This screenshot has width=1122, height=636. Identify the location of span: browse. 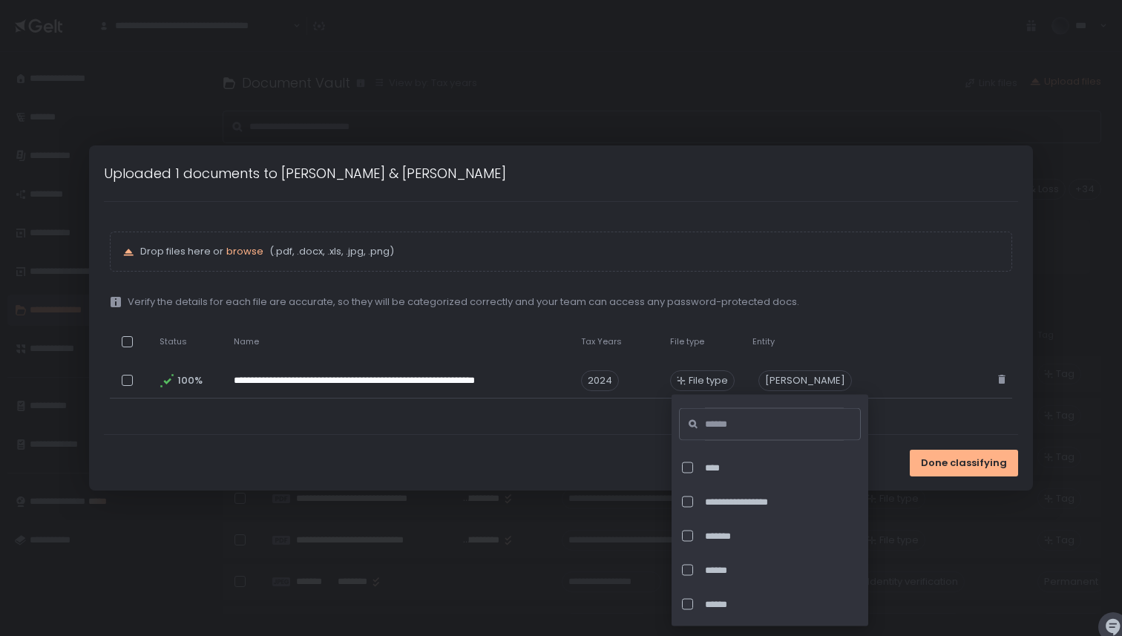
(245, 251).